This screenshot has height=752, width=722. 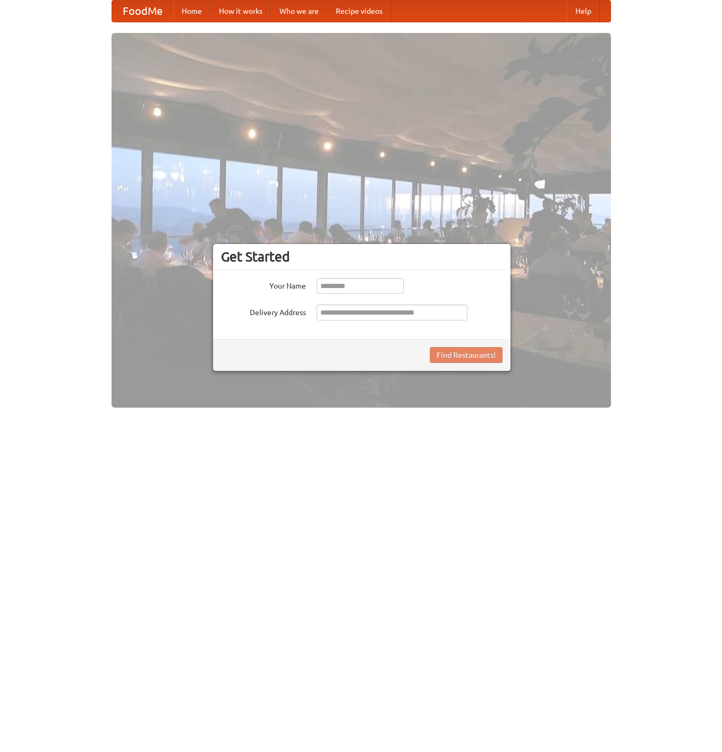 What do you see at coordinates (241, 11) in the screenshot?
I see `a: How it works` at bounding box center [241, 11].